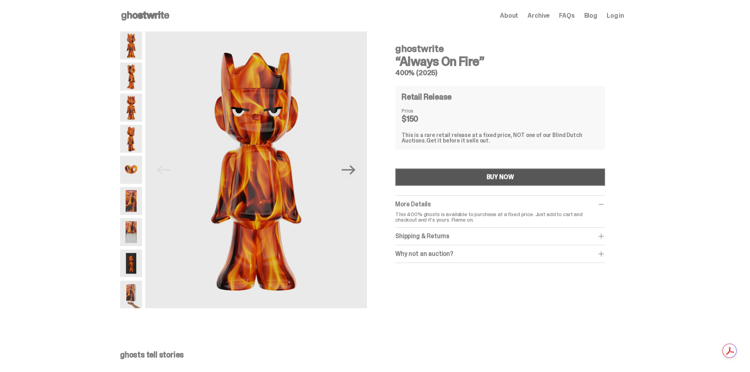 This screenshot has height=372, width=750. Describe the element at coordinates (131, 170) in the screenshot. I see `img: Always-On-Fire---Website-Archive.2490X.png` at that location.